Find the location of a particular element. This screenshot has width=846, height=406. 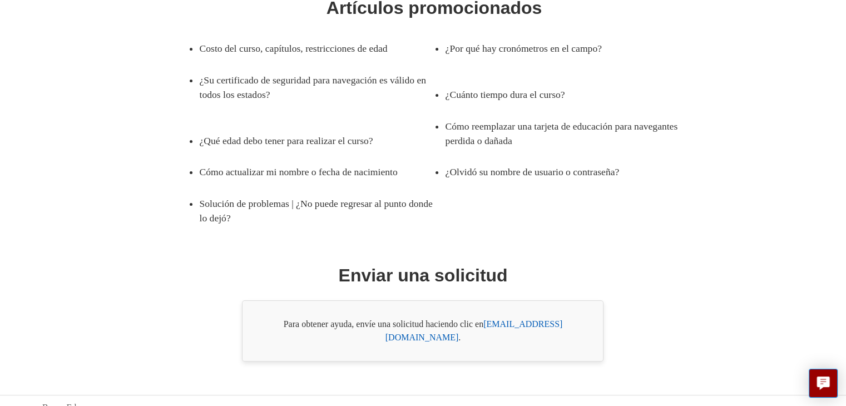

font: ¿Por qué hay cronómetros en el campo? is located at coordinates (523, 48).